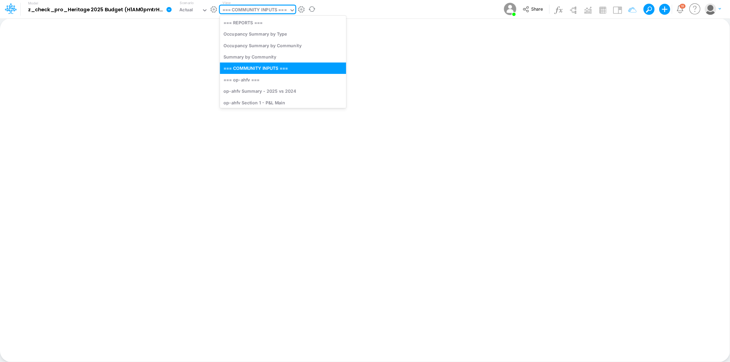 This screenshot has height=362, width=730. Describe the element at coordinates (283, 34) in the screenshot. I see `div: Occupancy Summary by Type` at that location.